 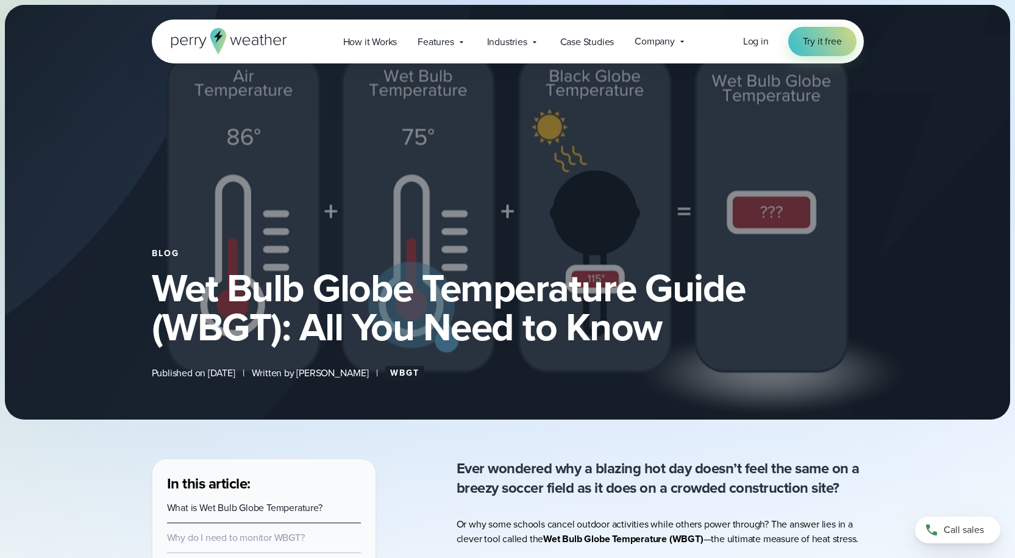 I want to click on a: What is Wet Bulb Globe Temperature?, so click(x=244, y=507).